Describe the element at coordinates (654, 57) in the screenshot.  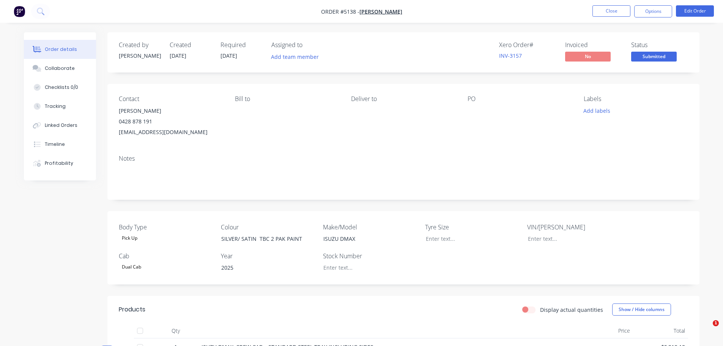
I see `button: Submitted` at that location.